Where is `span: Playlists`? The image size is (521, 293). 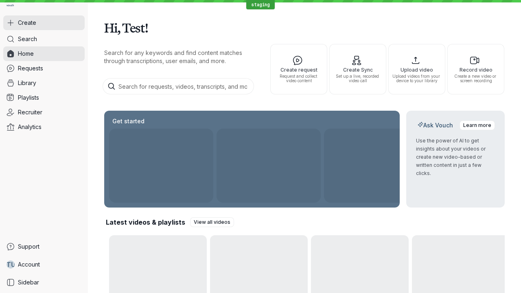 span: Playlists is located at coordinates (28, 98).